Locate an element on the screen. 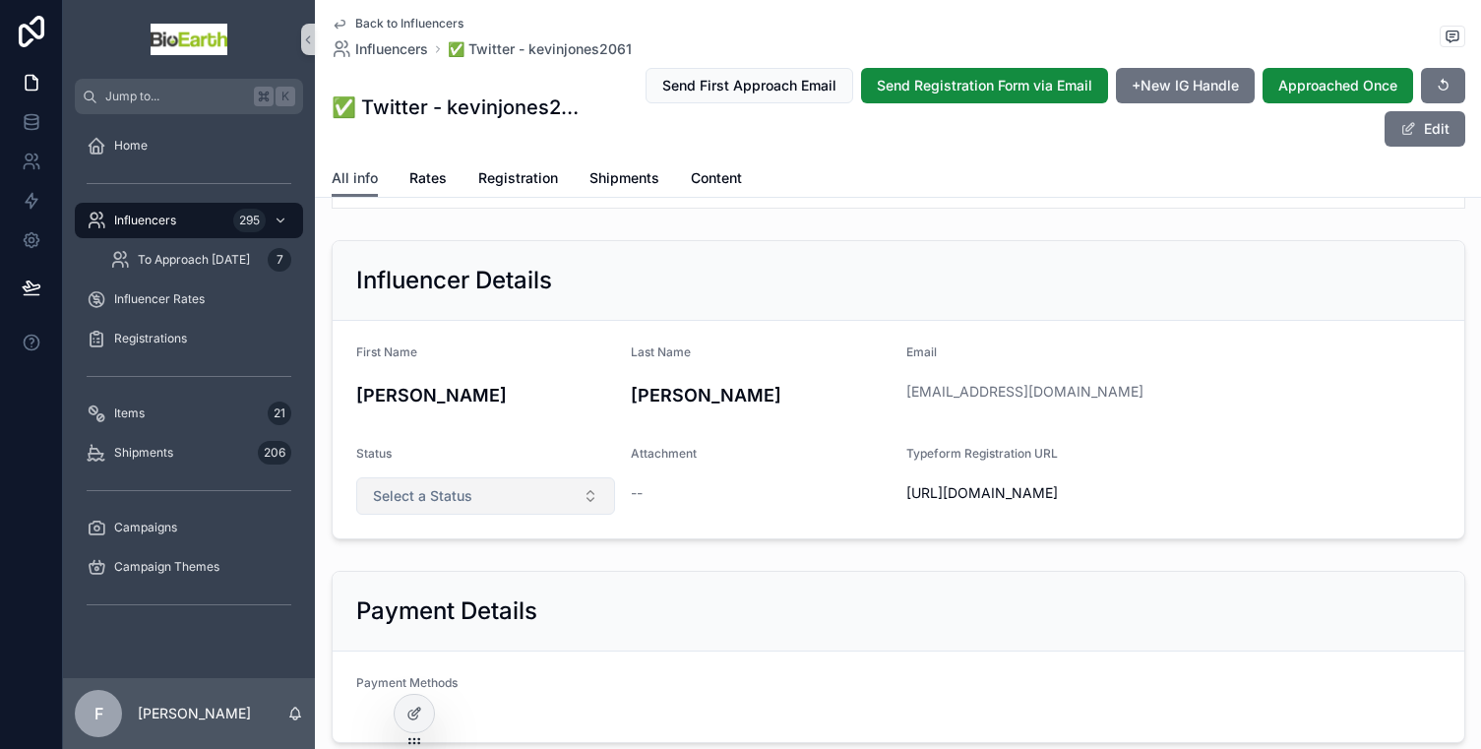 The width and height of the screenshot is (1481, 749). a: Influencer Rates is located at coordinates (189, 299).